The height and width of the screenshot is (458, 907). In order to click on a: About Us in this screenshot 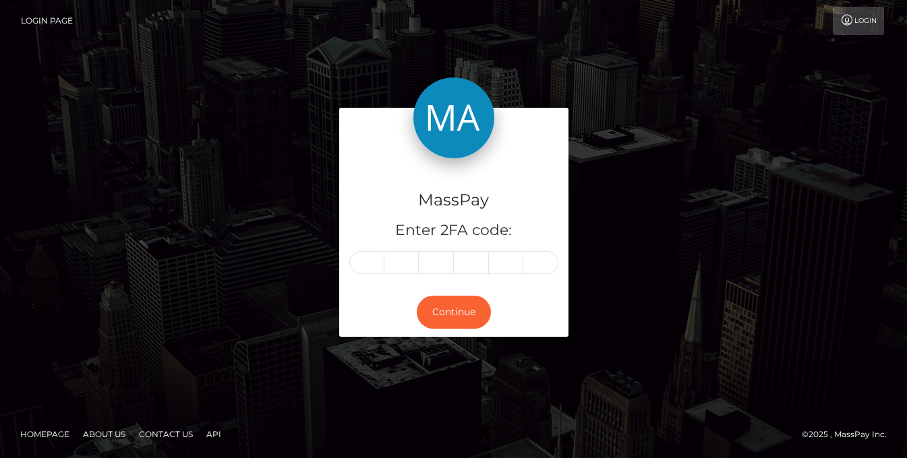, I will do `click(104, 434)`.